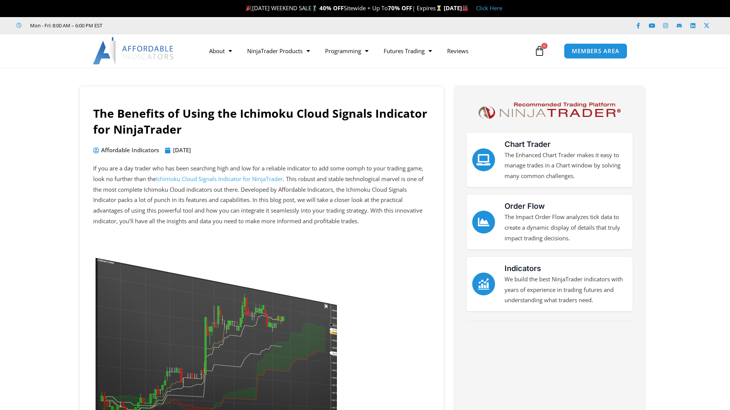  I want to click on p: We build the best NinjaTrader indicators with years of experience in trading futures and understa..., so click(565, 290).